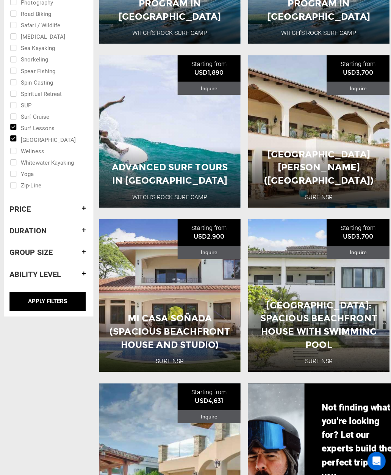  What do you see at coordinates (47, 299) in the screenshot?
I see `input: APPLY FILTERS` at bounding box center [47, 299].